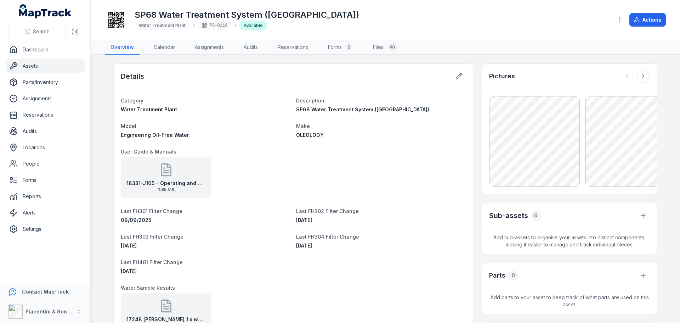 The height and width of the screenshot is (323, 680). Describe the element at coordinates (45, 196) in the screenshot. I see `a: Reports` at that location.